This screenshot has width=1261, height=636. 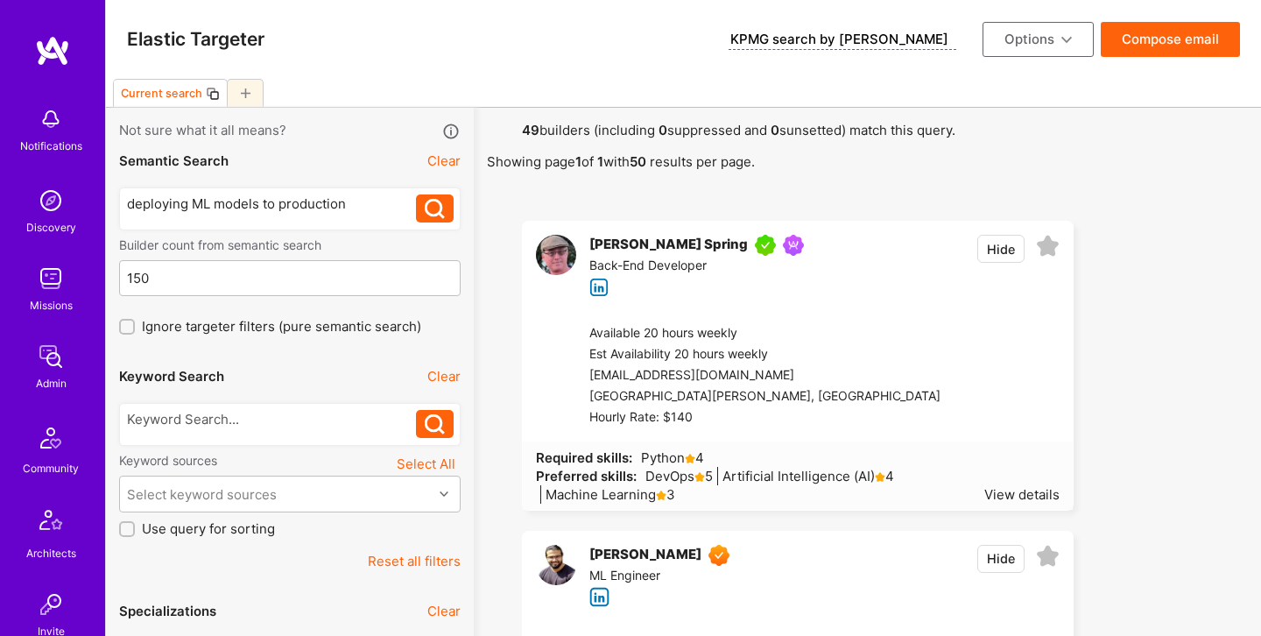 What do you see at coordinates (208, 528) in the screenshot?
I see `span: Use query for sorting` at bounding box center [208, 528].